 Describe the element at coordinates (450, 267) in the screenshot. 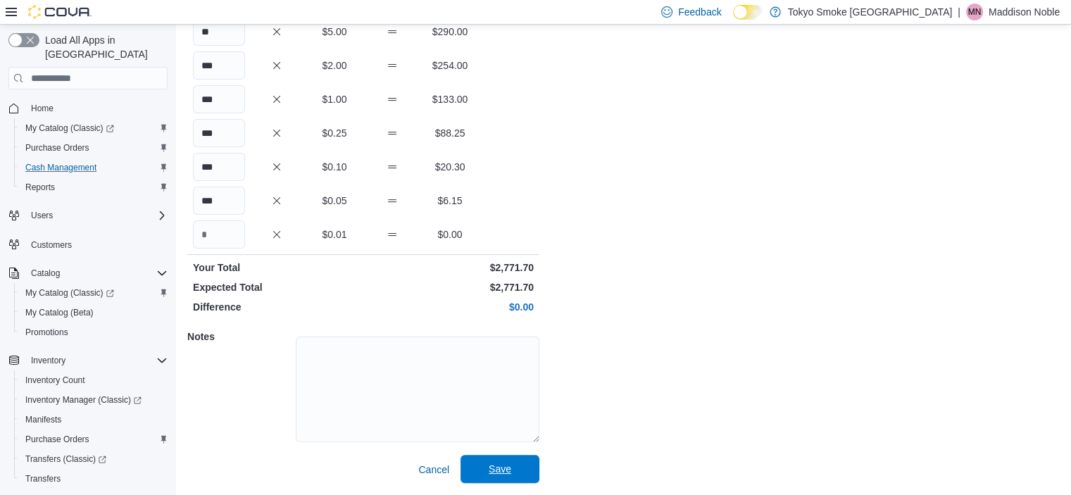

I see `p: $2,771.70` at that location.